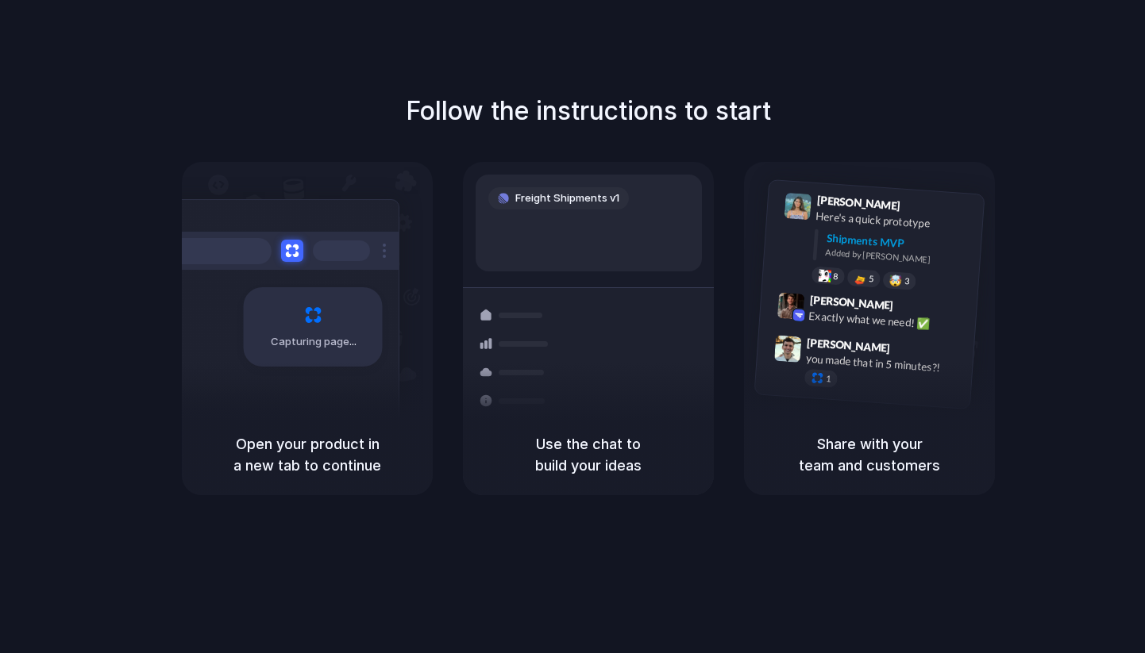 Image resolution: width=1145 pixels, height=653 pixels. I want to click on h5: Share with your team and customers, so click(869, 455).